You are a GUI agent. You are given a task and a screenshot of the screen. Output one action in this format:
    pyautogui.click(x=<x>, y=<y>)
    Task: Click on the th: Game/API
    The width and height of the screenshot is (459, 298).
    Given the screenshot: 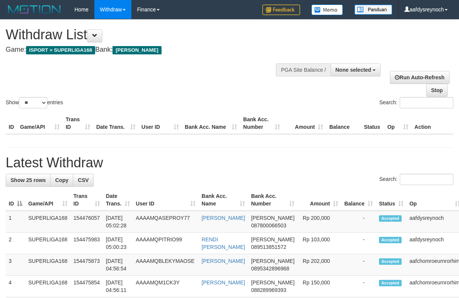 What is the action you would take?
    pyautogui.click(x=40, y=123)
    